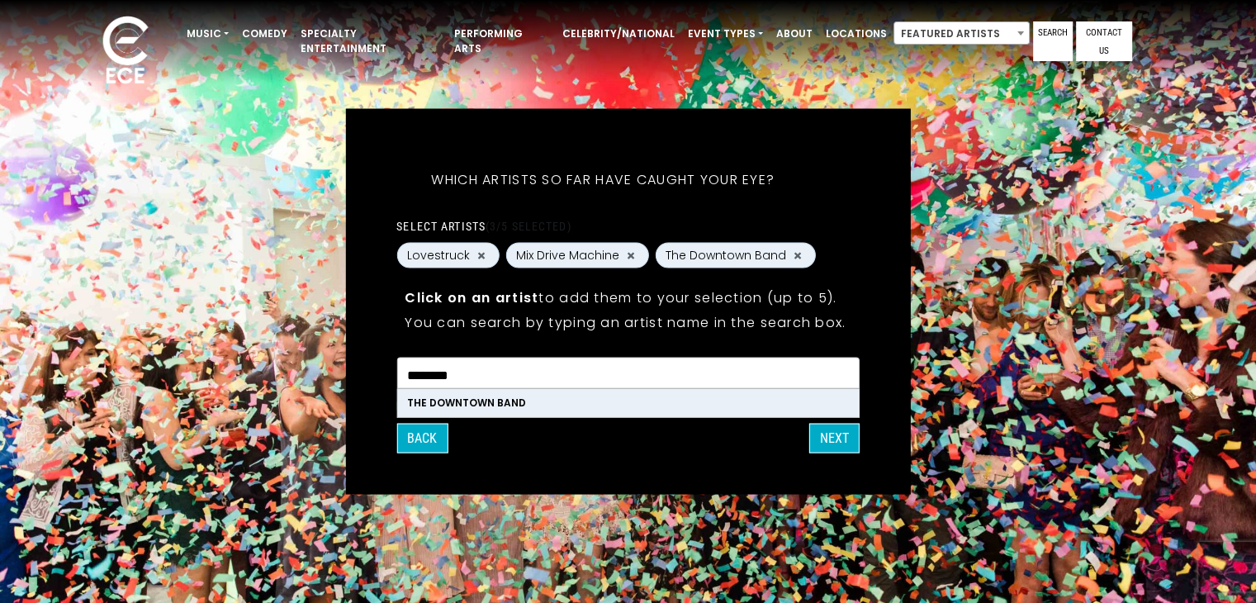  I want to click on a: Event Types, so click(725, 34).